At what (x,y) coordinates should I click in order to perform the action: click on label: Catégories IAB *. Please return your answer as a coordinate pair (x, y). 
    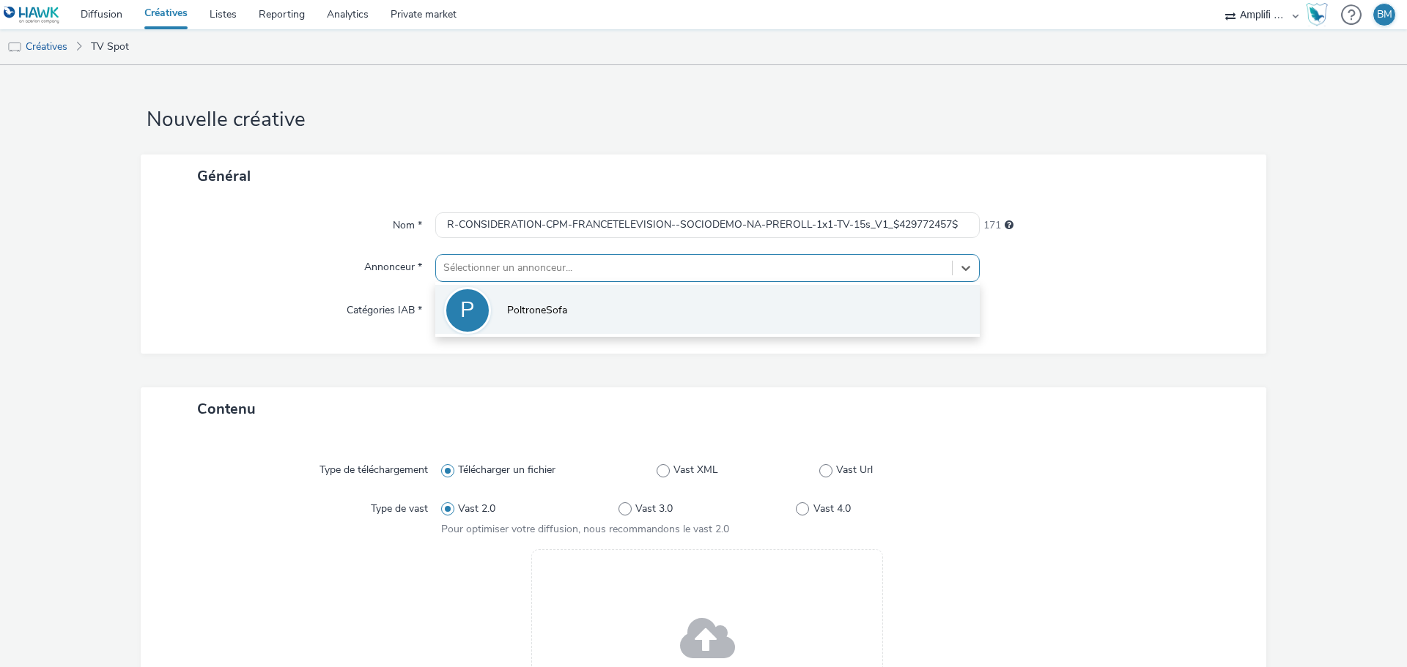
    Looking at the image, I should click on (384, 308).